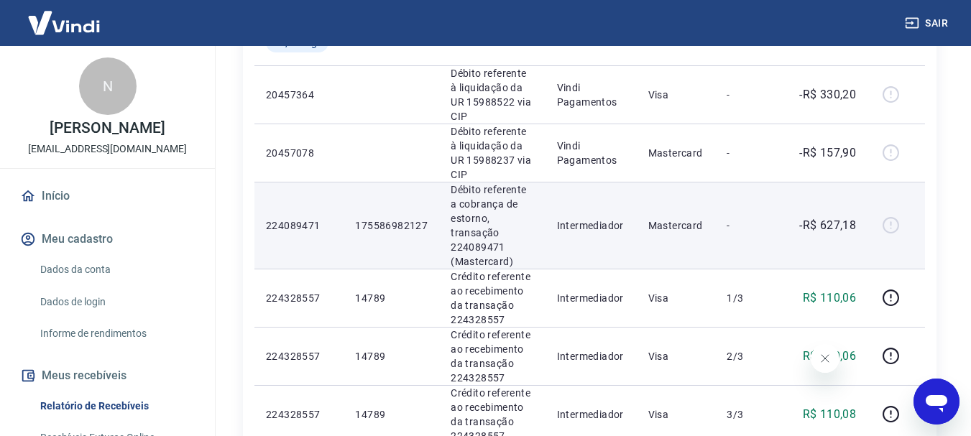  I want to click on p: 175586982127, so click(391, 226).